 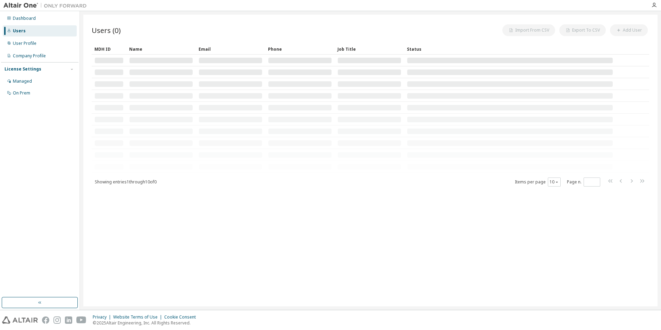 I want to click on div: Status, so click(x=510, y=49).